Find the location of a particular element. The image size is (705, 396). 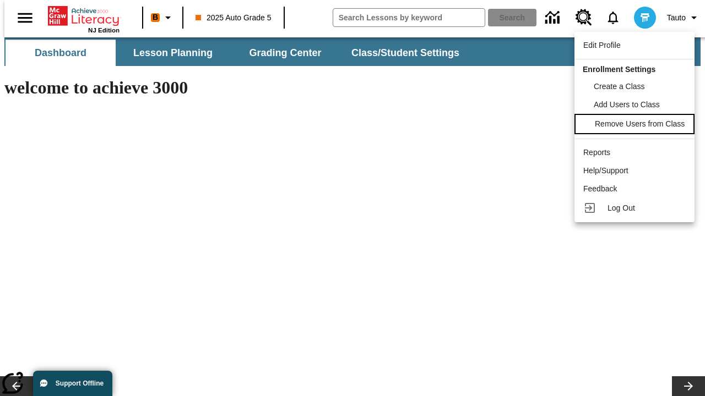

span: Enrollment Settings is located at coordinates (619, 69).